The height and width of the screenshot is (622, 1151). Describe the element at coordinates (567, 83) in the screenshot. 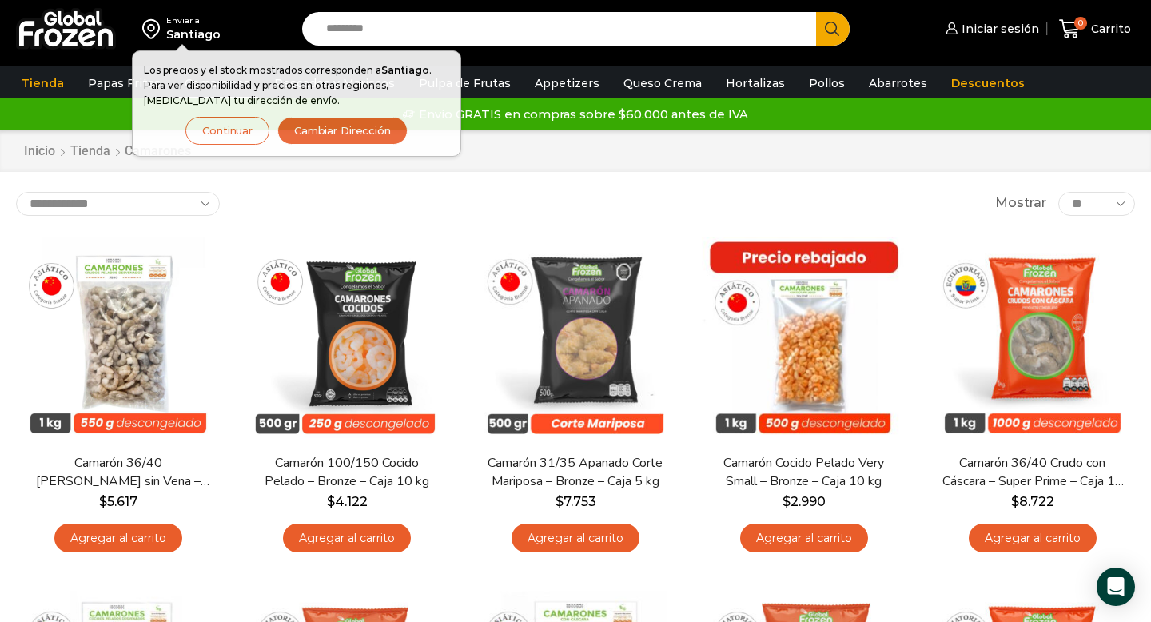

I see `a: Appetizers` at that location.